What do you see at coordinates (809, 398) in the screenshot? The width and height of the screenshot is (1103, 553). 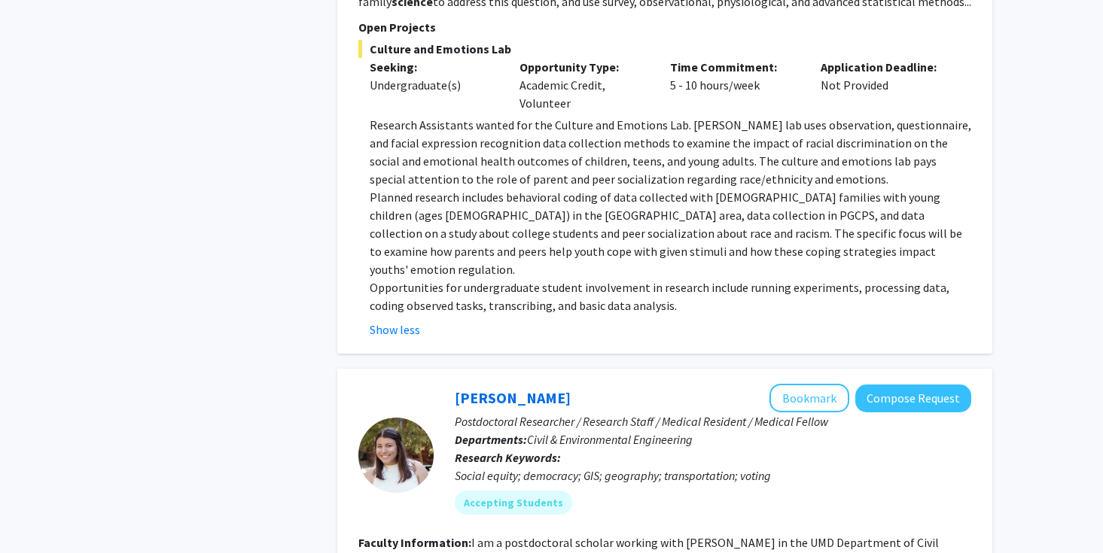 I see `button: Add Gretchen Bella to Bookmarks` at bounding box center [809, 398].